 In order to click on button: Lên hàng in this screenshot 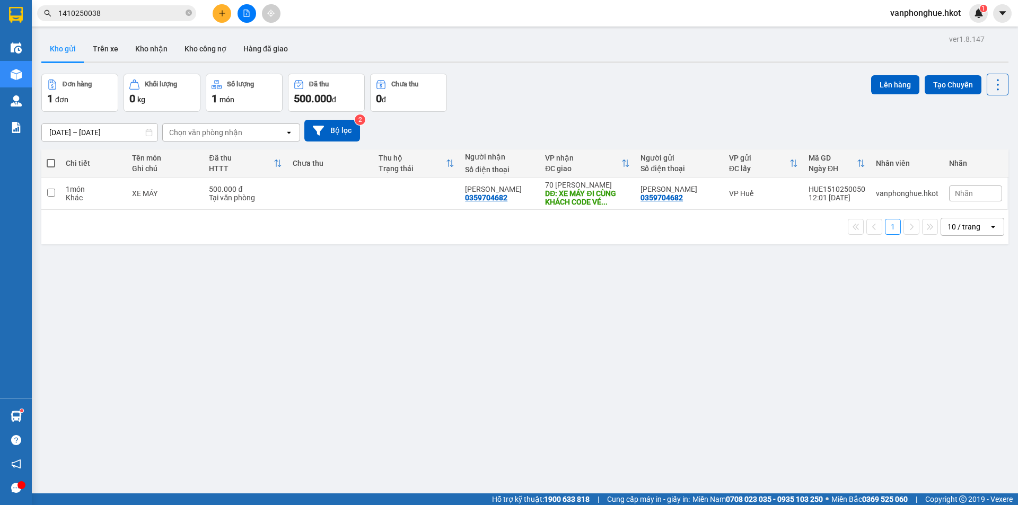, I will do `click(895, 85)`.